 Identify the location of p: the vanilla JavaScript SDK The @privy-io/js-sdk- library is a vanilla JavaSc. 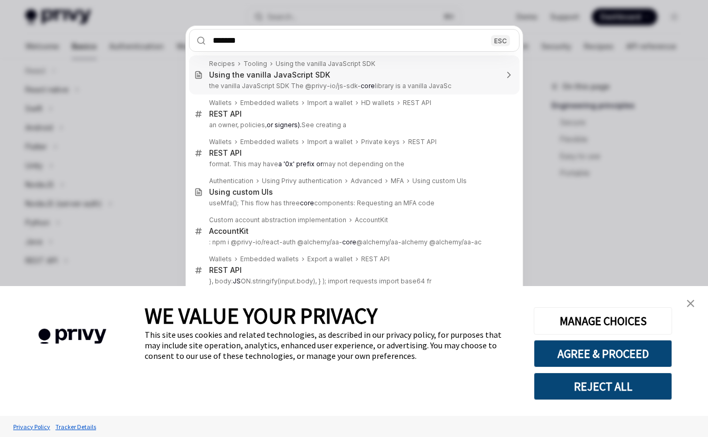
(353, 86).